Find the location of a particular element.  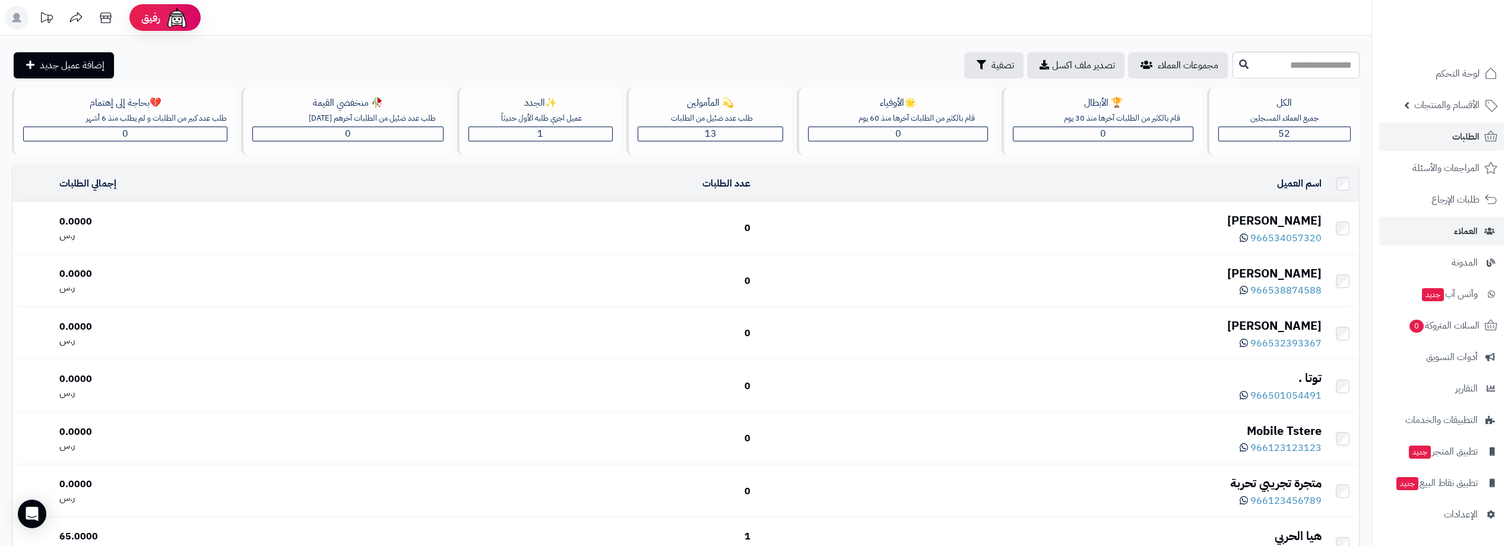

span: الأقسام والمنتجات is located at coordinates (1447, 105).